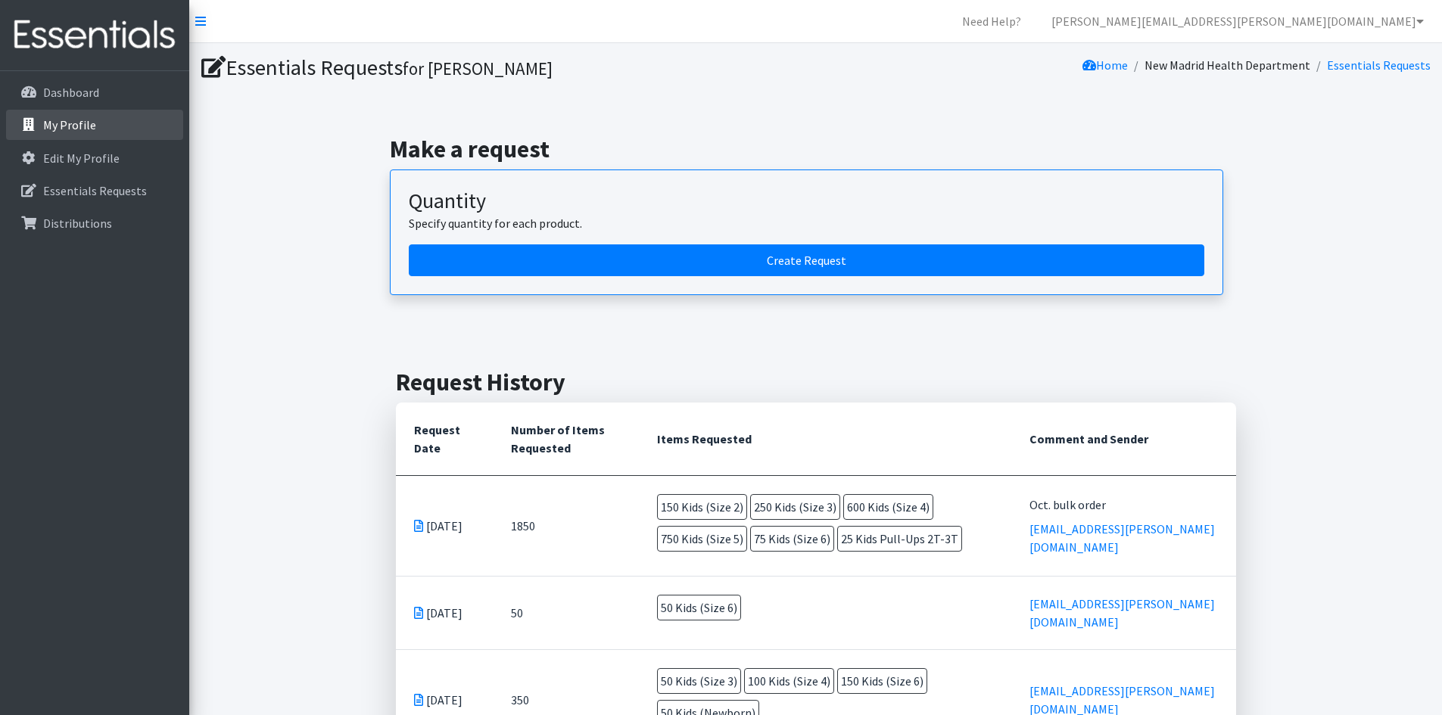  I want to click on span: 75 Kids (Size 6), so click(792, 539).